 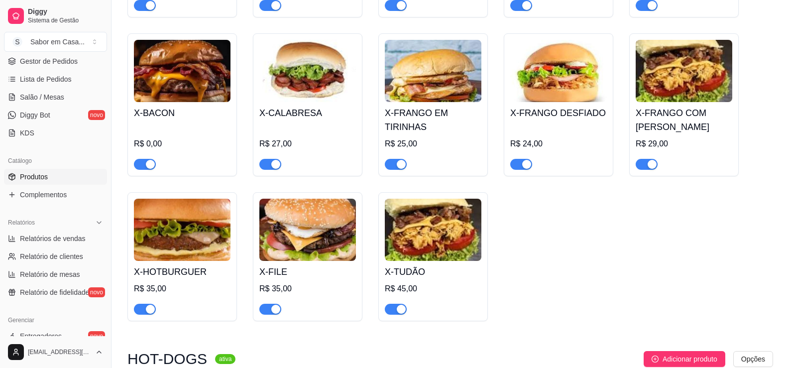 I want to click on div: R$ 0,00, so click(x=182, y=144).